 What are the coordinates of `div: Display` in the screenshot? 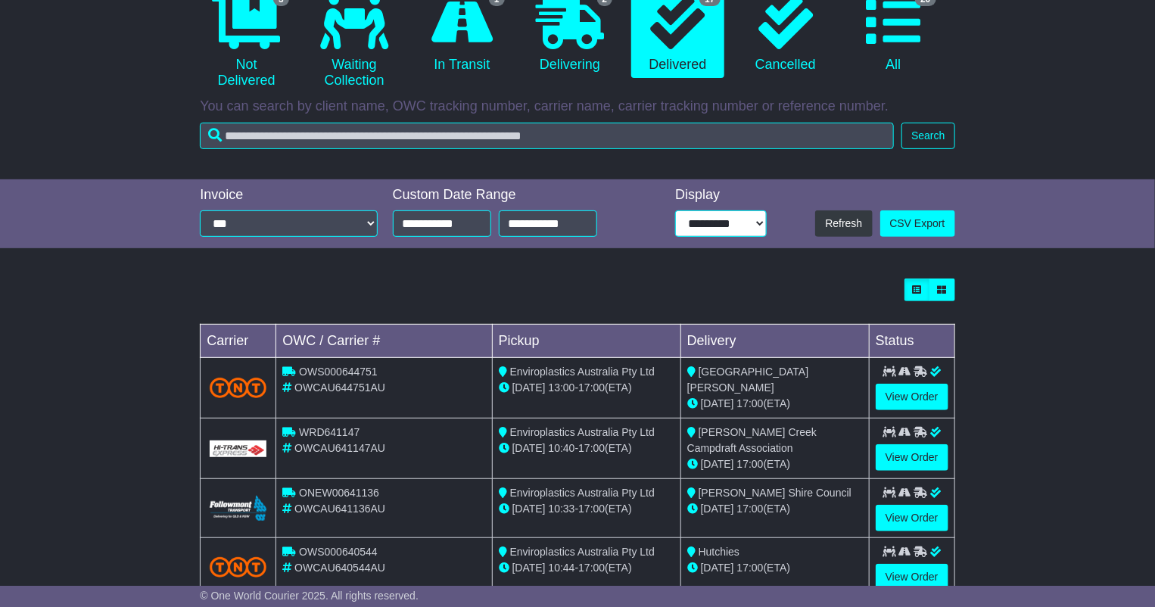 It's located at (720, 195).